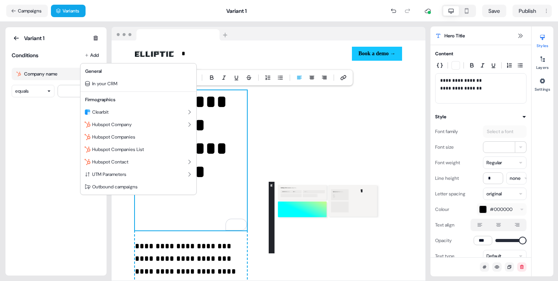 The height and width of the screenshot is (281, 558). Describe the element at coordinates (139, 129) in the screenshot. I see `div: Add` at that location.